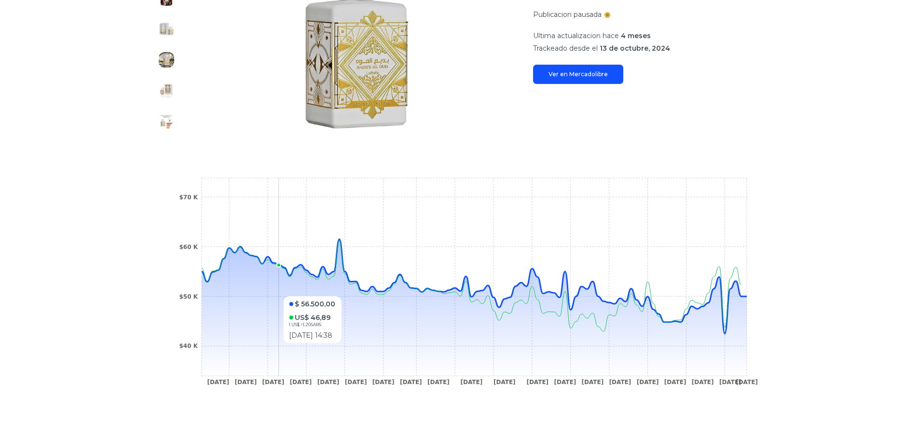 The image size is (919, 441). What do you see at coordinates (188, 197) in the screenshot?
I see `tspan: $70 K` at bounding box center [188, 197].